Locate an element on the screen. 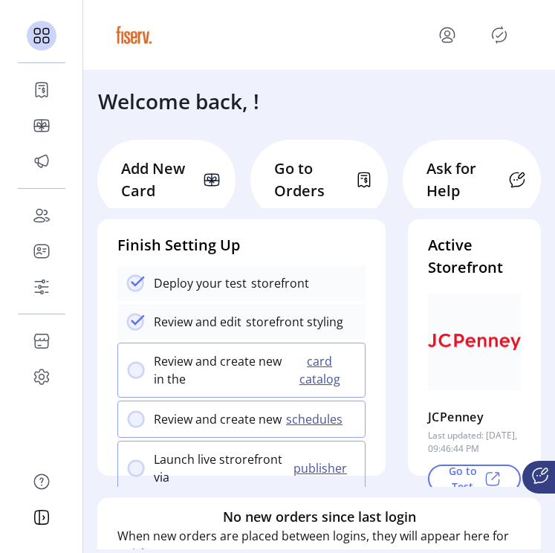  p: Review and create new in the is located at coordinates (221, 370).